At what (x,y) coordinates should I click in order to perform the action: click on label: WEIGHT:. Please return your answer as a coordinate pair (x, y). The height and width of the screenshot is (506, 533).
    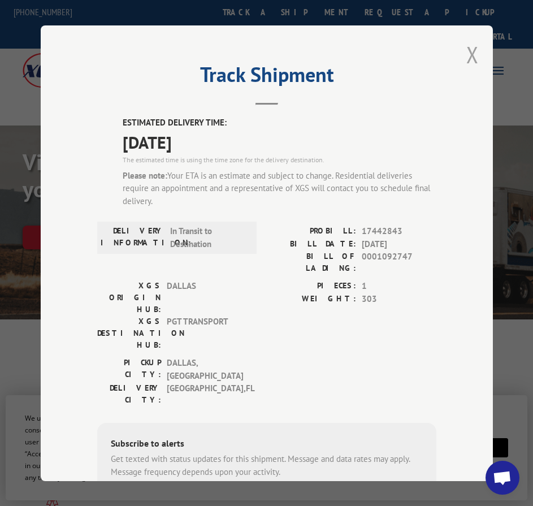
    Looking at the image, I should click on (311, 298).